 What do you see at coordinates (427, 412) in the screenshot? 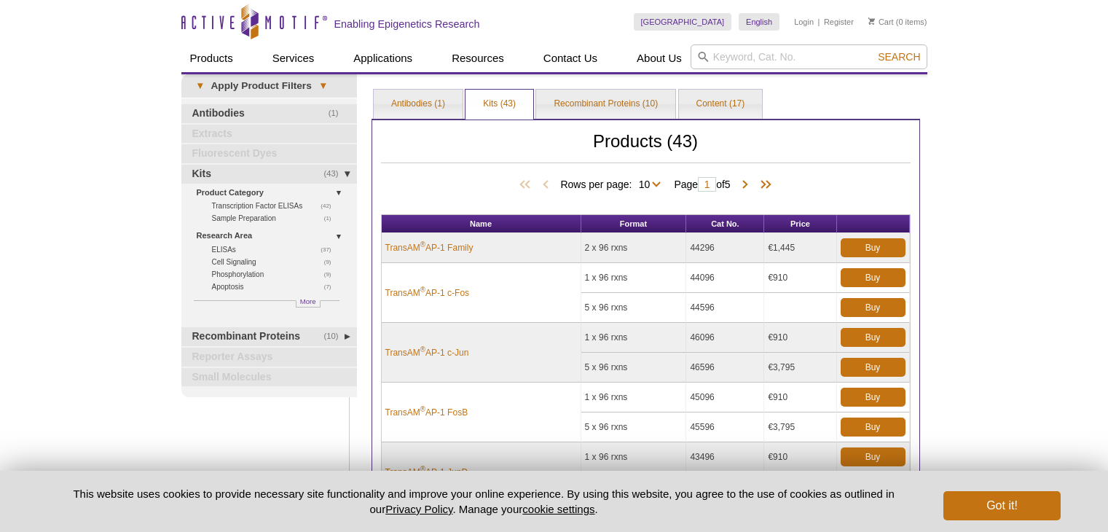
I see `a: TransAM®AP-1 FosB` at bounding box center [427, 412].